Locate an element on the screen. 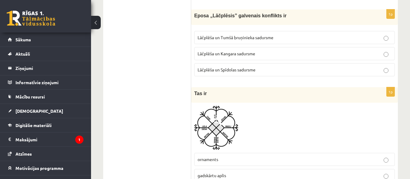  a: Mācību resursi is located at coordinates (45, 96).